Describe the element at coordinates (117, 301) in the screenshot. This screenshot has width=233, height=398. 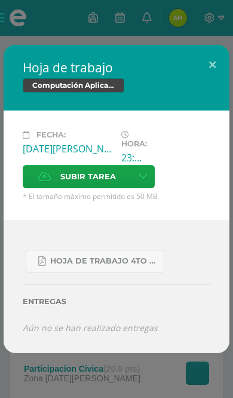
I see `label: Entregas` at that location.